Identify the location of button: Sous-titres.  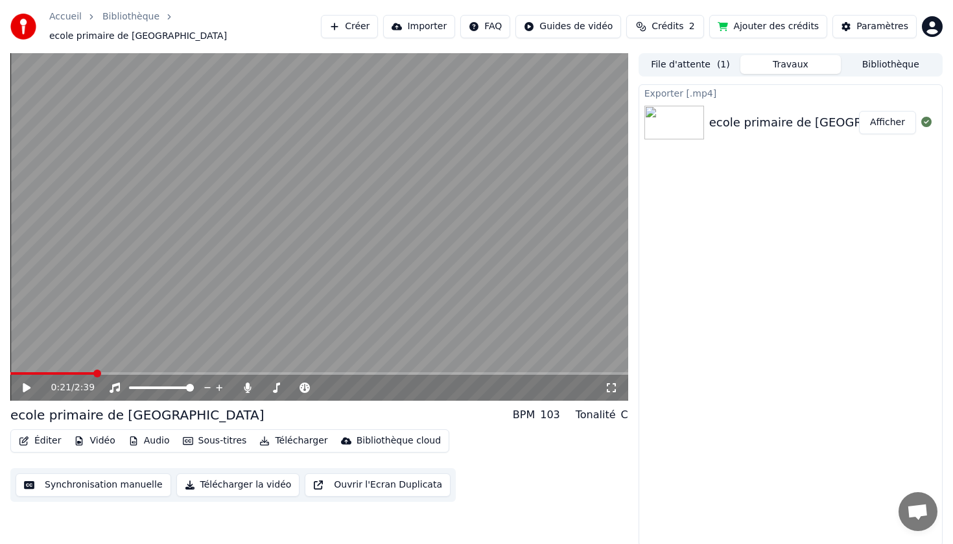
(215, 441).